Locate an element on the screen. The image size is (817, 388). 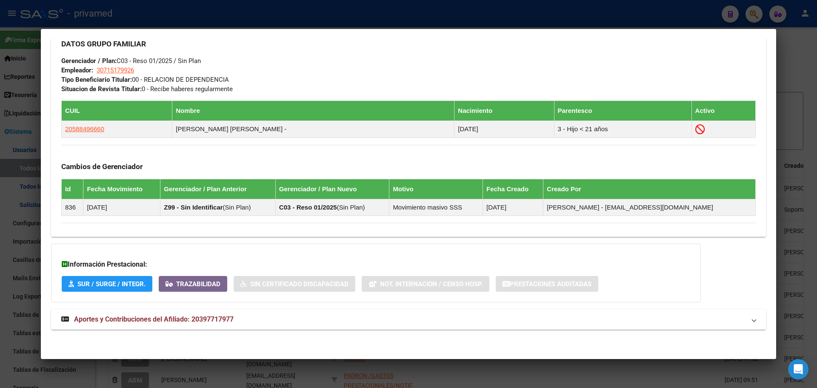
h3: Cambios de Gerenciador is located at coordinates (409, 166).